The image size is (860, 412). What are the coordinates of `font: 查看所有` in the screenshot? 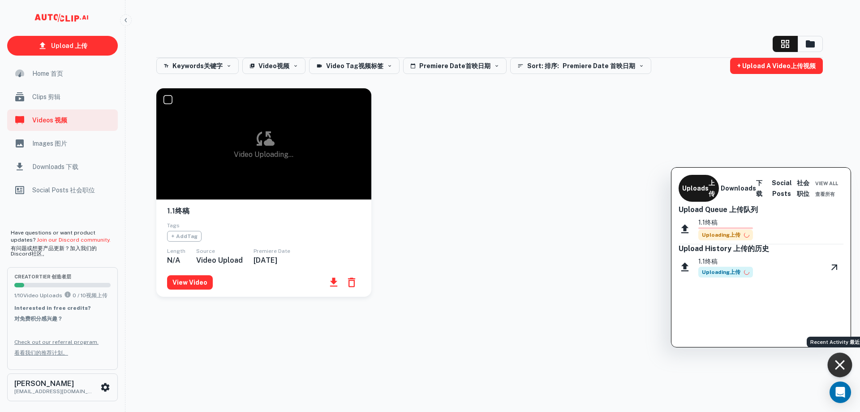 It's located at (825, 194).